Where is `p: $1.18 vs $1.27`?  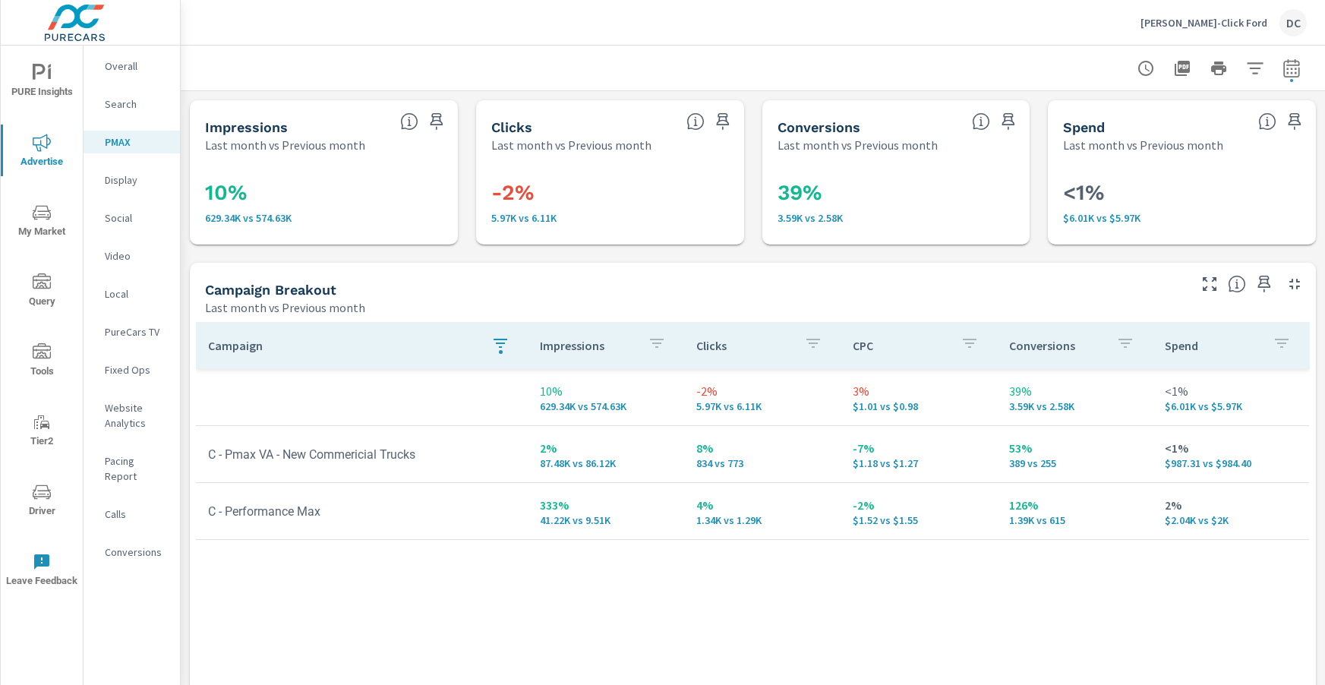 p: $1.18 vs $1.27 is located at coordinates (919, 463).